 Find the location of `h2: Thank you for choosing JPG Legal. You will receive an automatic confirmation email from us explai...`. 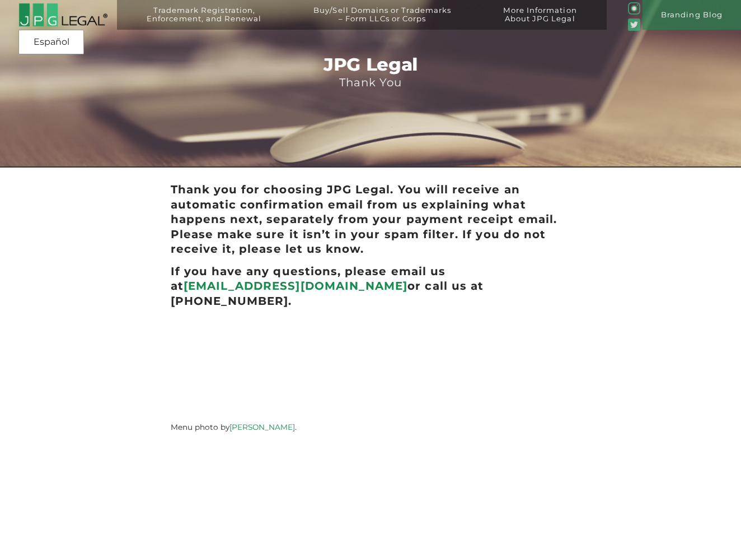

h2: Thank you for choosing JPG Legal. You will receive an automatic confirmation email from us explai... is located at coordinates (371, 219).